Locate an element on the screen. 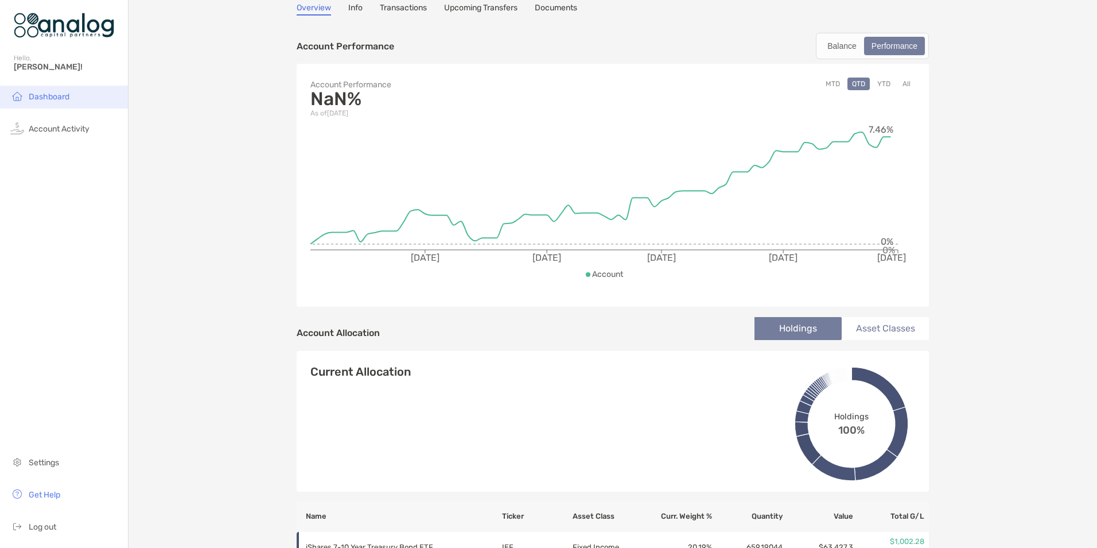  img: get-help icon is located at coordinates (17, 494).